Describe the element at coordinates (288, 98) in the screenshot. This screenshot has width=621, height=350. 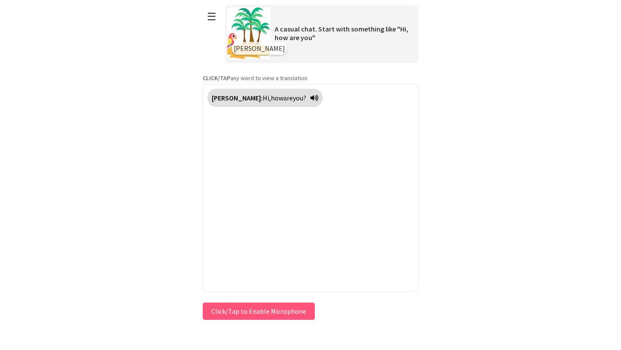
I see `span: are` at that location.